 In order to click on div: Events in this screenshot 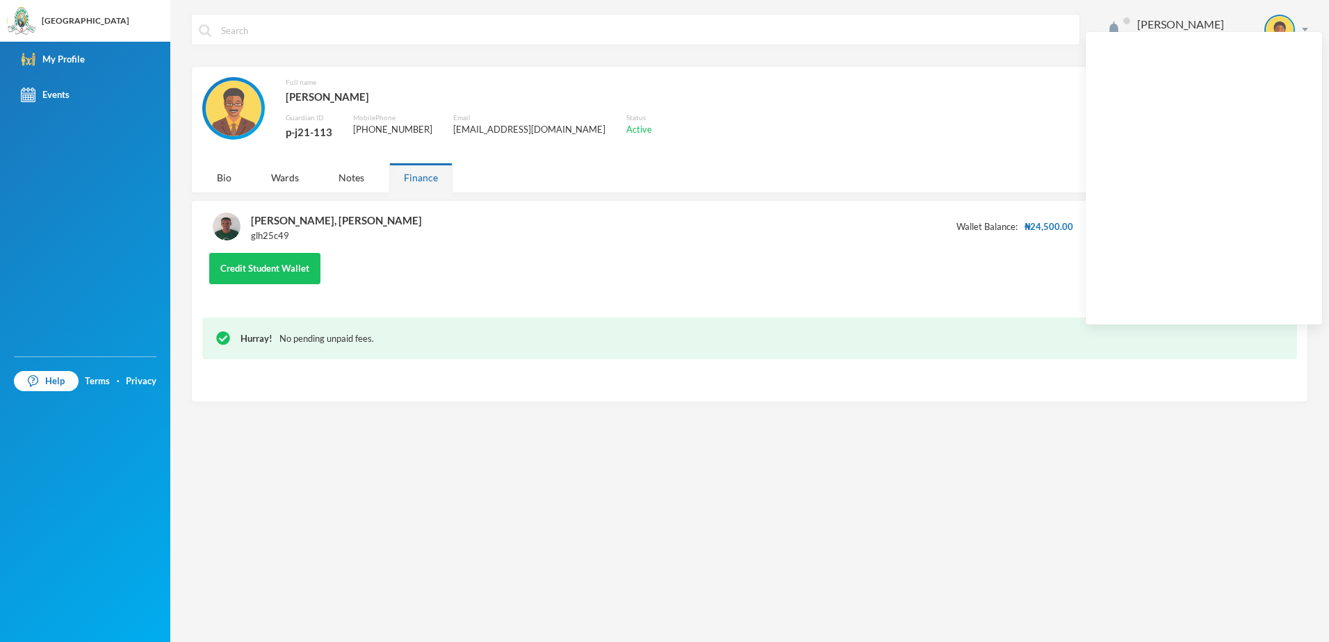, I will do `click(45, 95)`.